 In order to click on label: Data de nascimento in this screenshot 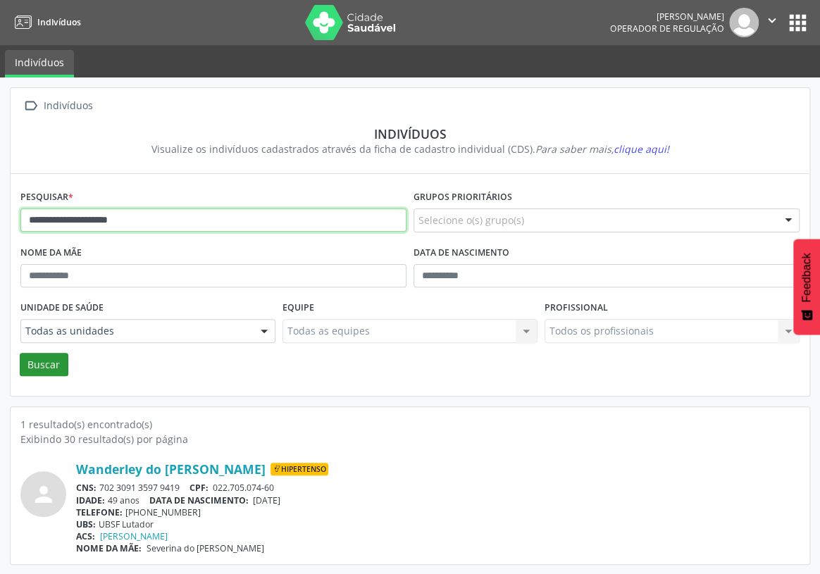, I will do `click(461, 253)`.